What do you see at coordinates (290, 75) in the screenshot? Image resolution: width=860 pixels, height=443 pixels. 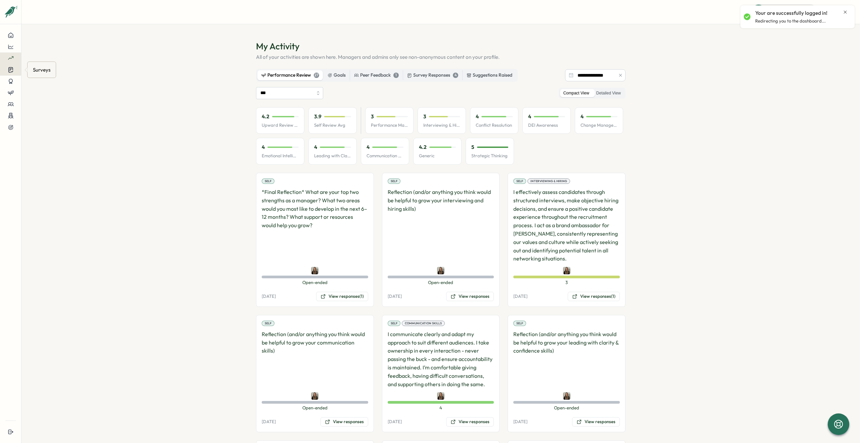 I see `div: Performance Review` at bounding box center [290, 75].